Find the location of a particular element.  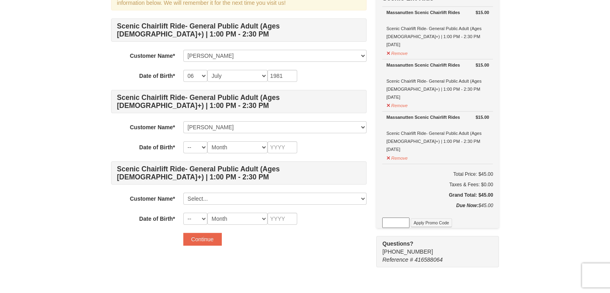

strong: Questions? is located at coordinates (398, 244).